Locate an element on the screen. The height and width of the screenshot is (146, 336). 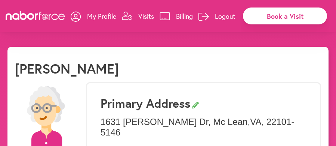
a: Visits is located at coordinates (138, 16).